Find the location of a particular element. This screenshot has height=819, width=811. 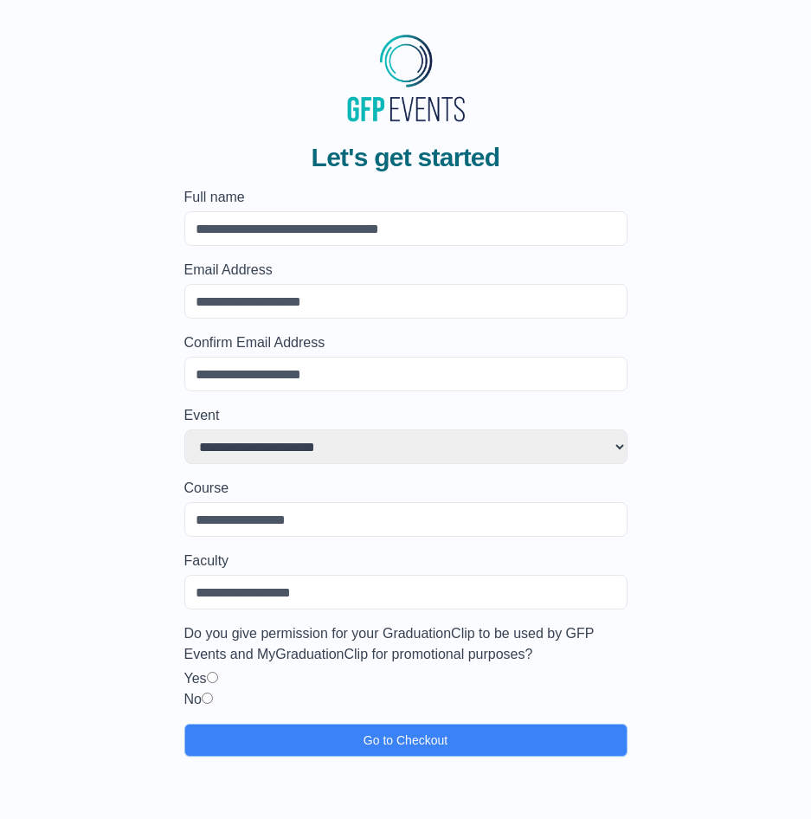

label: No is located at coordinates (193, 699).